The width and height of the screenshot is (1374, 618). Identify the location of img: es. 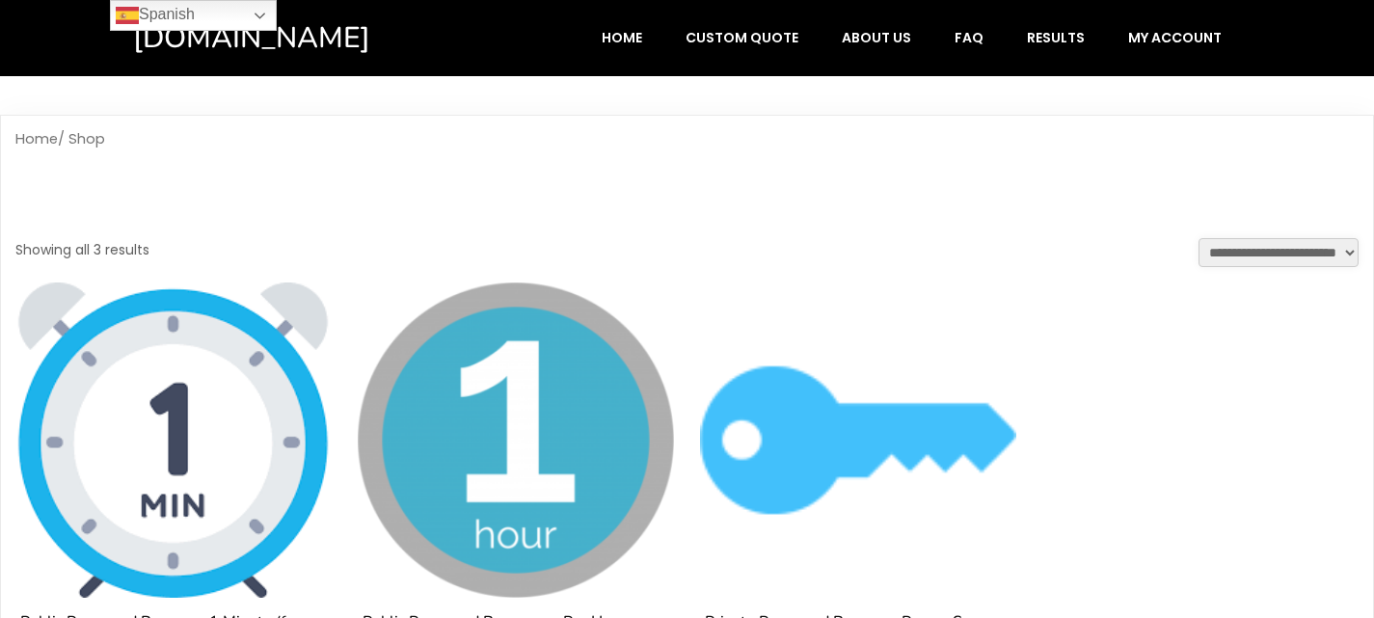
(127, 15).